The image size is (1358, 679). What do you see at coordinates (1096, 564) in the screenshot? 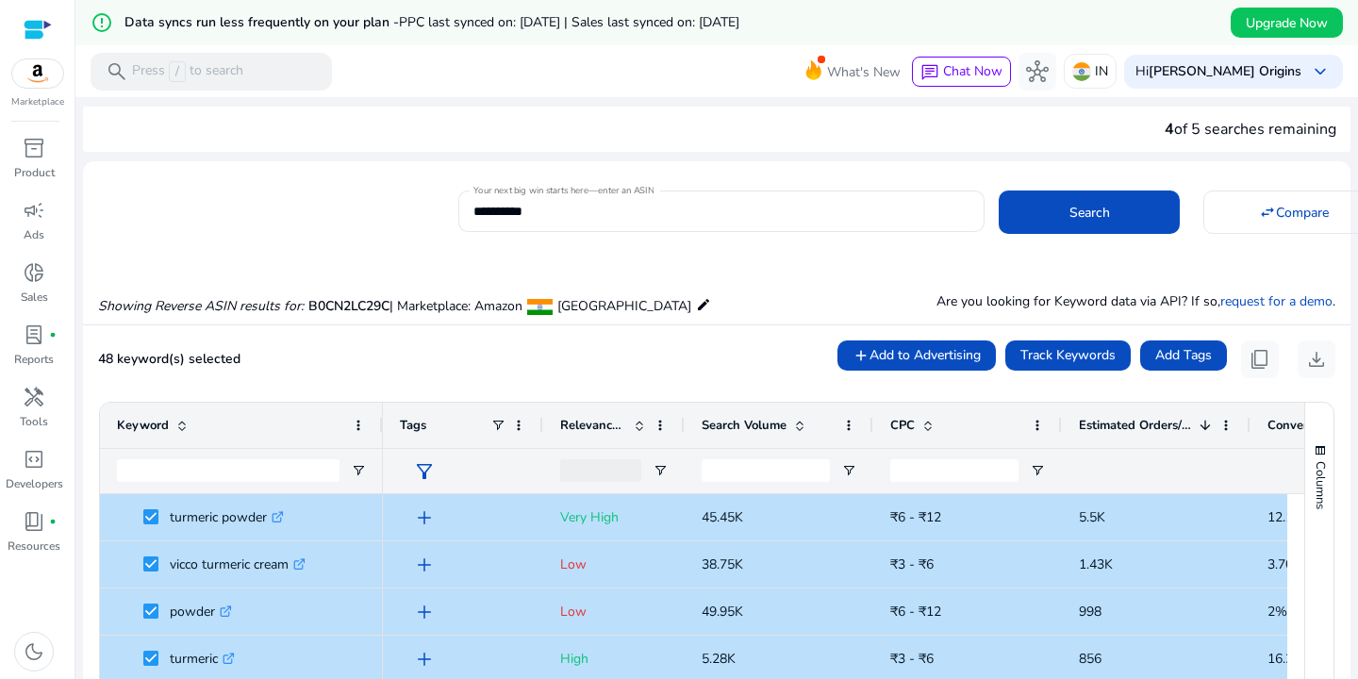
I see `span: 1.43K` at bounding box center [1096, 564].